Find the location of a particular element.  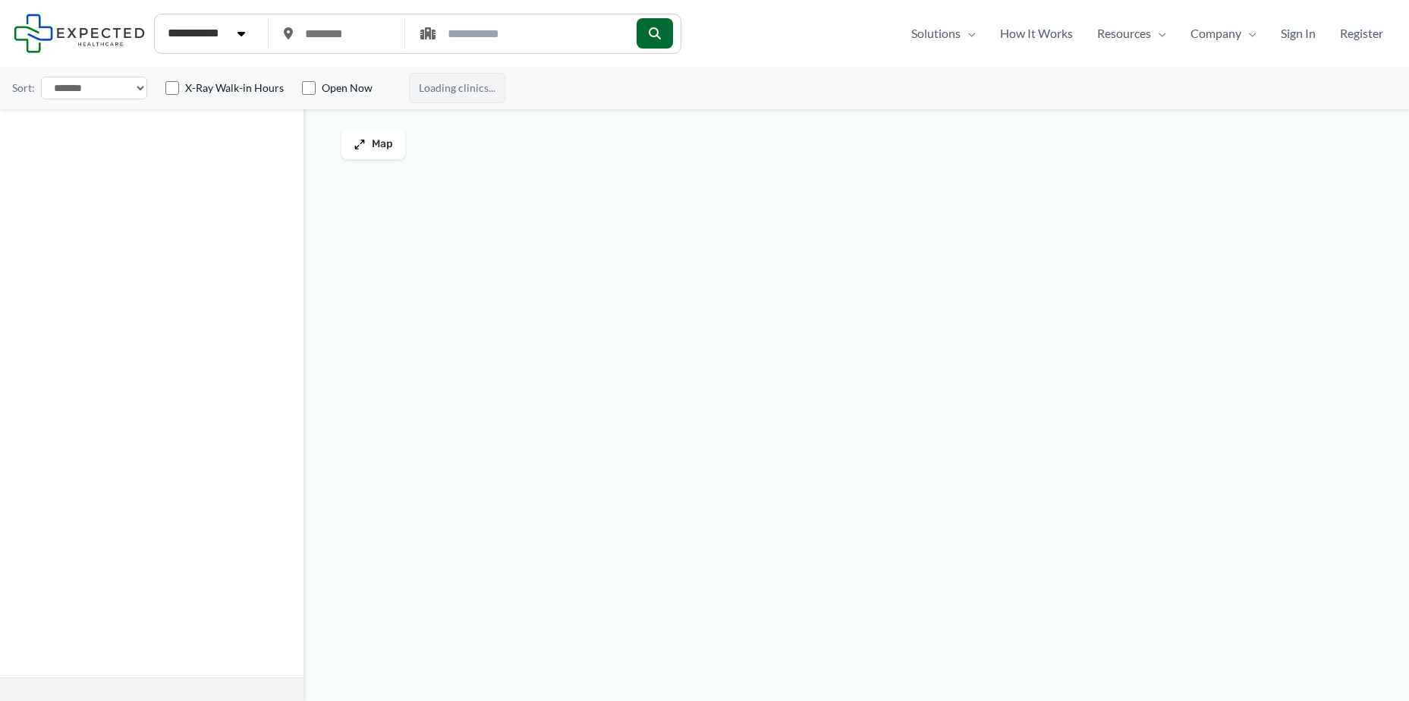

a: Sign In is located at coordinates (1298, 33).